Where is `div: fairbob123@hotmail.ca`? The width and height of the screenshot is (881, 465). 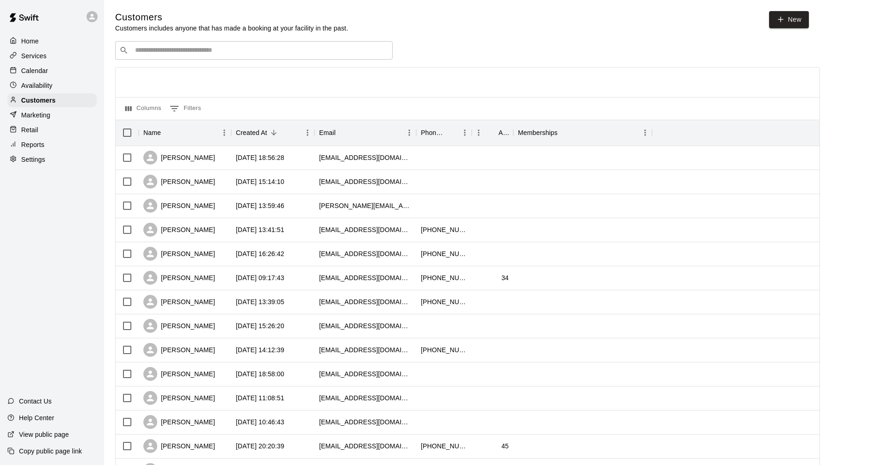 div: fairbob123@hotmail.ca is located at coordinates (365, 158).